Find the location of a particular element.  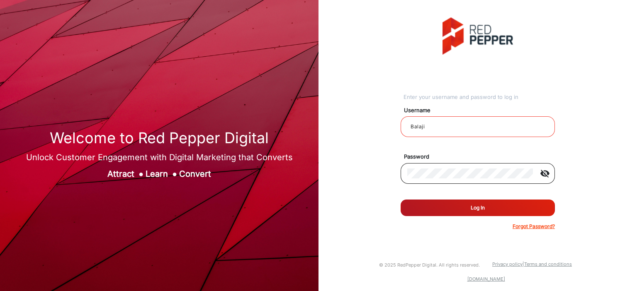

mat-icon: visibility_off is located at coordinates (545, 174).